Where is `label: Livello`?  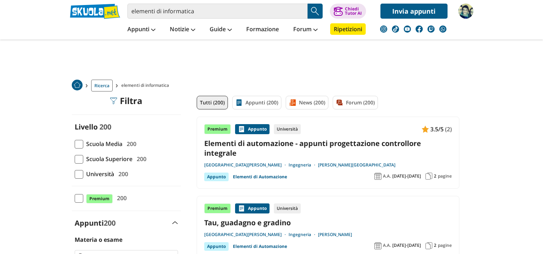
label: Livello is located at coordinates (86, 127).